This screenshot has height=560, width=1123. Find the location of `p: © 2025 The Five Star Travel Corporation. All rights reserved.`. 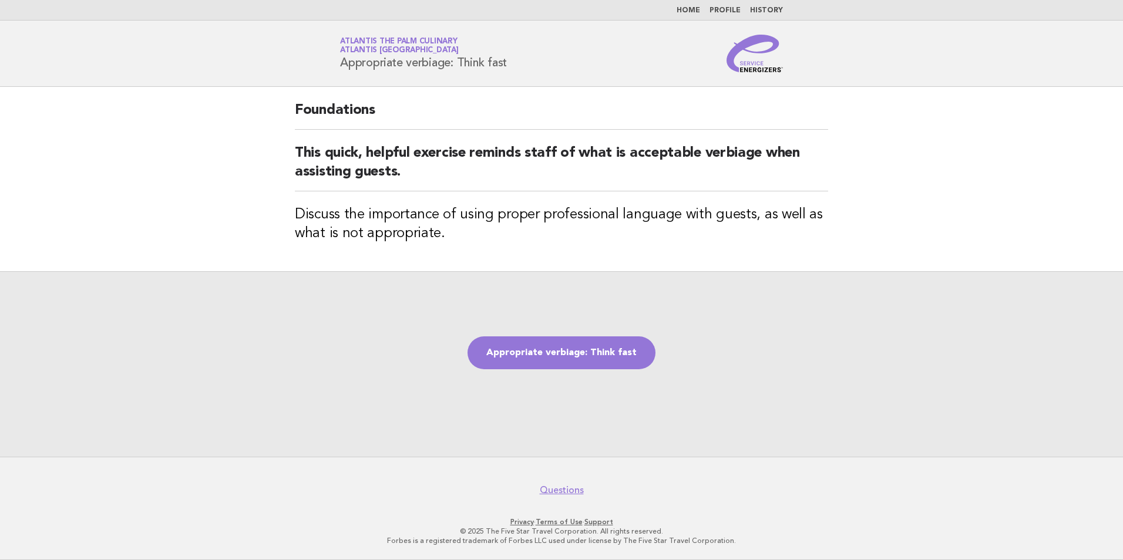

p: © 2025 The Five Star Travel Corporation. All rights reserved. is located at coordinates (561, 531).